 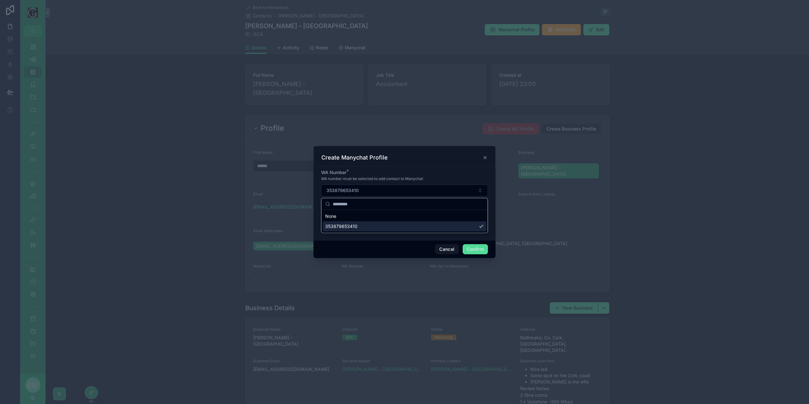 What do you see at coordinates (405, 222) in the screenshot?
I see `div: Suggestions` at bounding box center [405, 222].